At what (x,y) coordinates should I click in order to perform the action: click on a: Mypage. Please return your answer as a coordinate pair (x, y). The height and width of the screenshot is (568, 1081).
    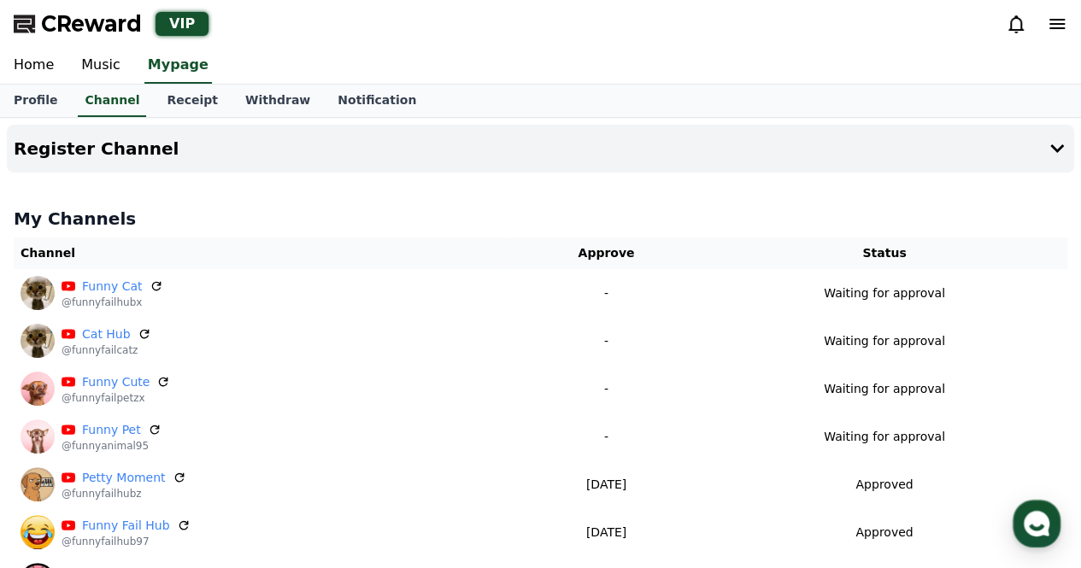
    Looking at the image, I should click on (178, 66).